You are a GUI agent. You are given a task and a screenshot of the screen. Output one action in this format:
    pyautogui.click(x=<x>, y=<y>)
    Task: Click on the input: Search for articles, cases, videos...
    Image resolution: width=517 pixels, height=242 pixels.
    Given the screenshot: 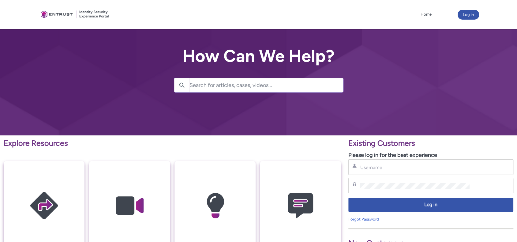 What is the action you would take?
    pyautogui.click(x=266, y=85)
    